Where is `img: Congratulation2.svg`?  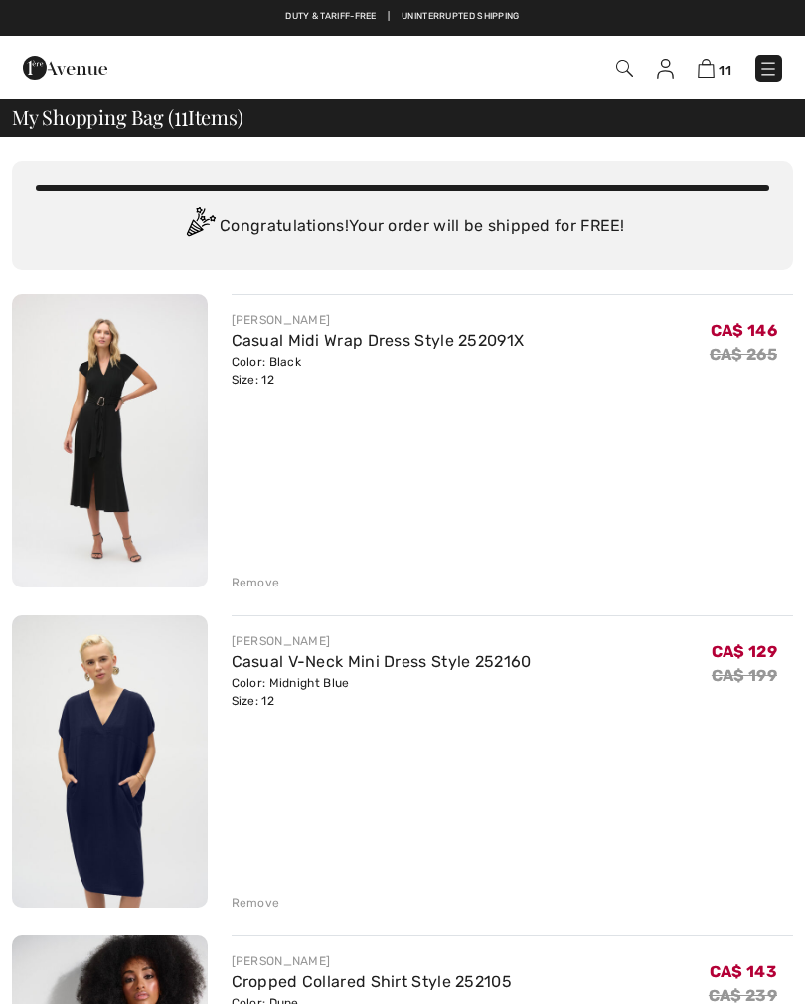 img: Congratulation2.svg is located at coordinates (200, 227).